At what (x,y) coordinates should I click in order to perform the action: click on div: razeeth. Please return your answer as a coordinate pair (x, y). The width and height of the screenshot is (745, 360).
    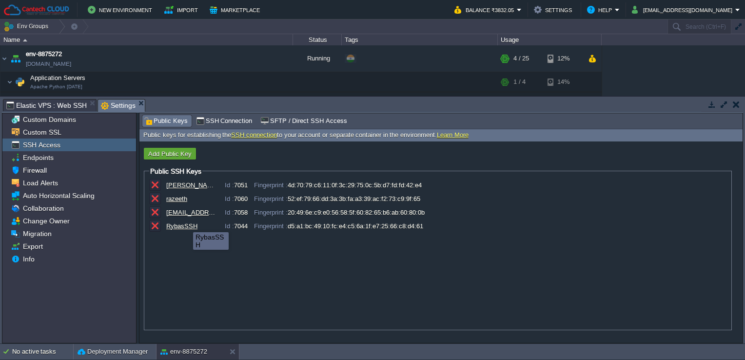
    Looking at the image, I should click on (191, 199).